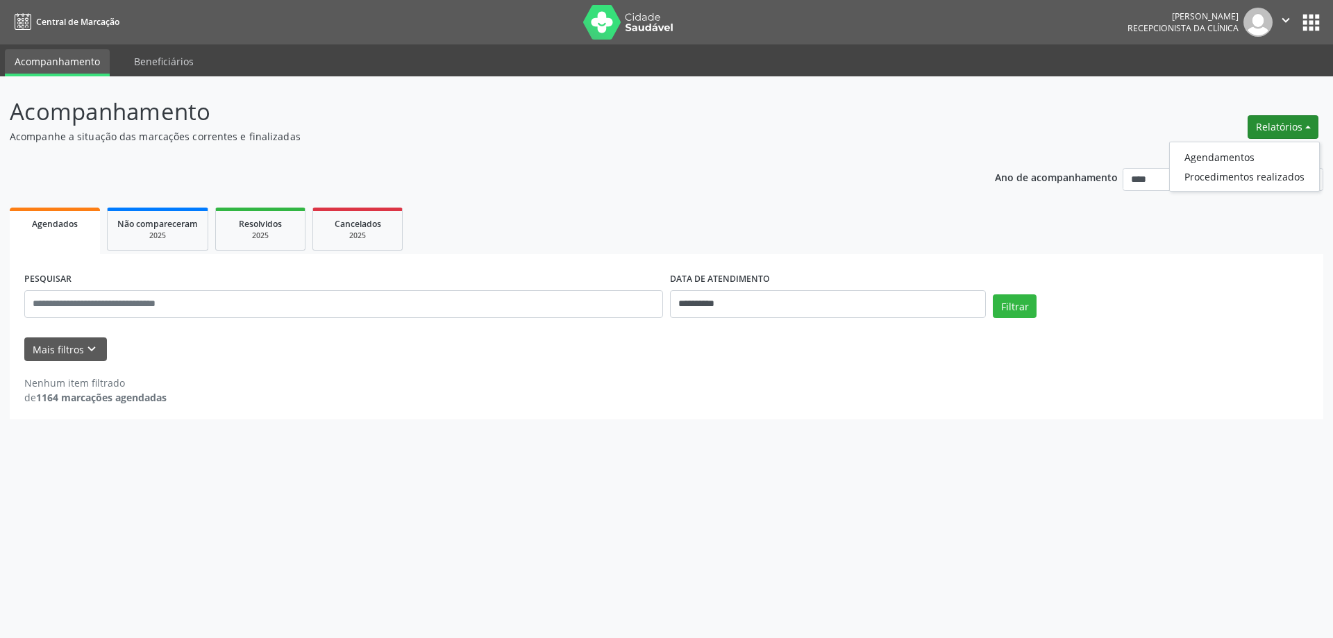 The width and height of the screenshot is (1333, 638). I want to click on a: Acompanhamento, so click(57, 62).